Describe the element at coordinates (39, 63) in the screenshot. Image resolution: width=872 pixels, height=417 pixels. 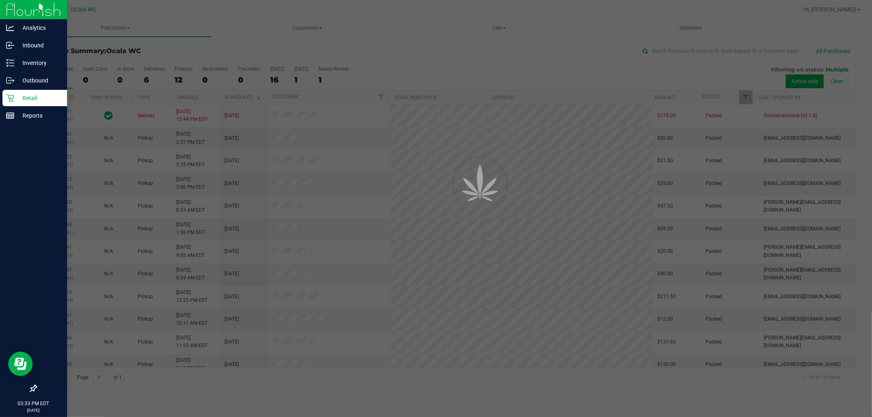
I see `p: Inventory` at that location.